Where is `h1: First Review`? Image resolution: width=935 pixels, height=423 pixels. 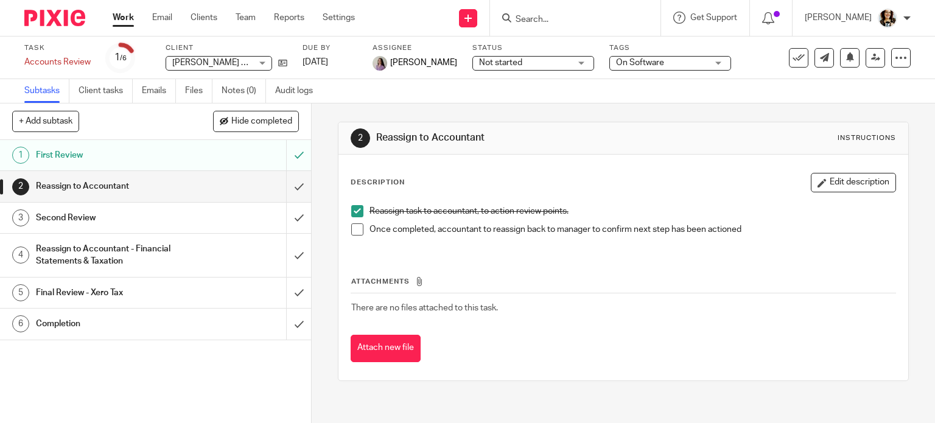 h1: First Review is located at coordinates (115, 155).